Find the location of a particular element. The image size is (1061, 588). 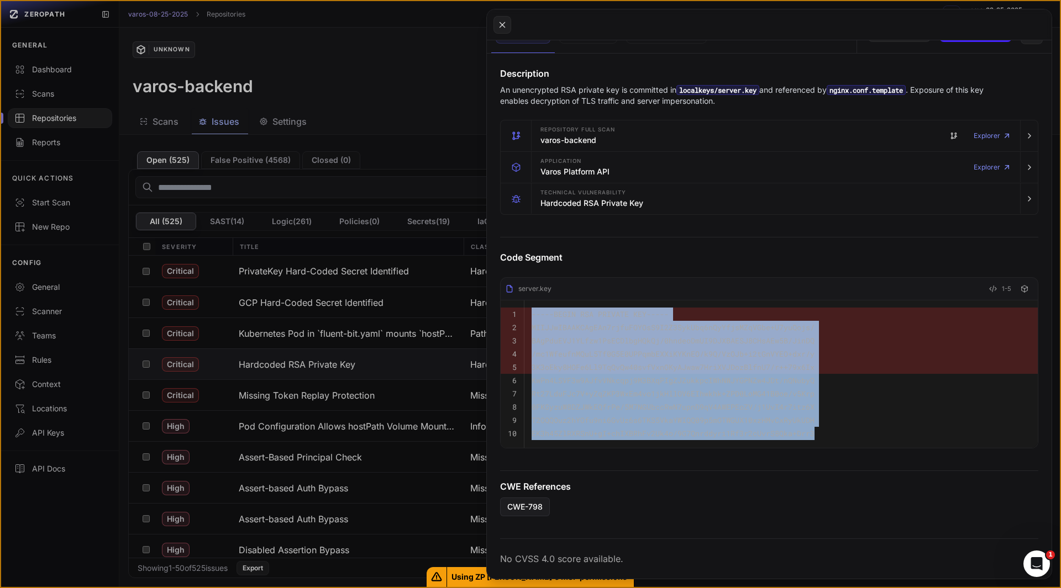

code: MIIJJwIBAAKCAgEAn7rjfuFOYOsS9I2Z3SykUbq6nQyYfjsMZqVGbe+U7yuQojs/ is located at coordinates (673, 328).